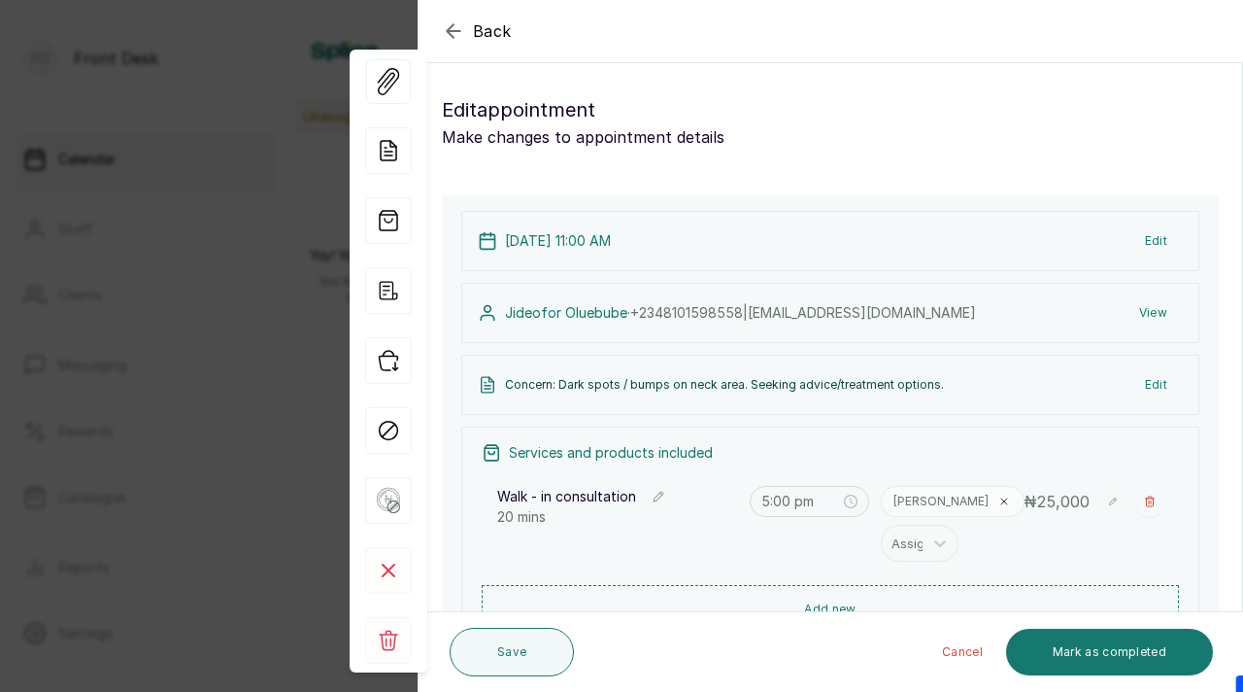 The width and height of the screenshot is (1243, 692). I want to click on button: Back, so click(477, 31).